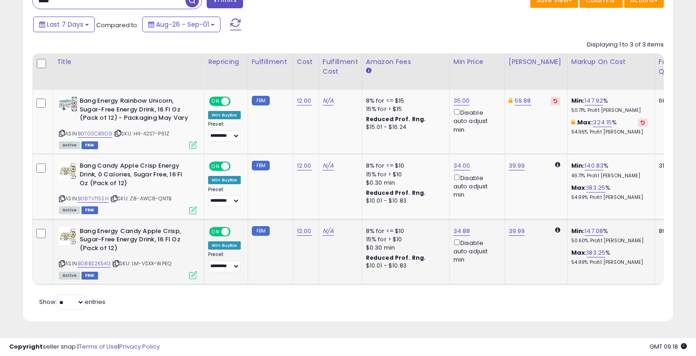 The width and height of the screenshot is (696, 356). I want to click on div: Fulfillment Cost, so click(340, 67).